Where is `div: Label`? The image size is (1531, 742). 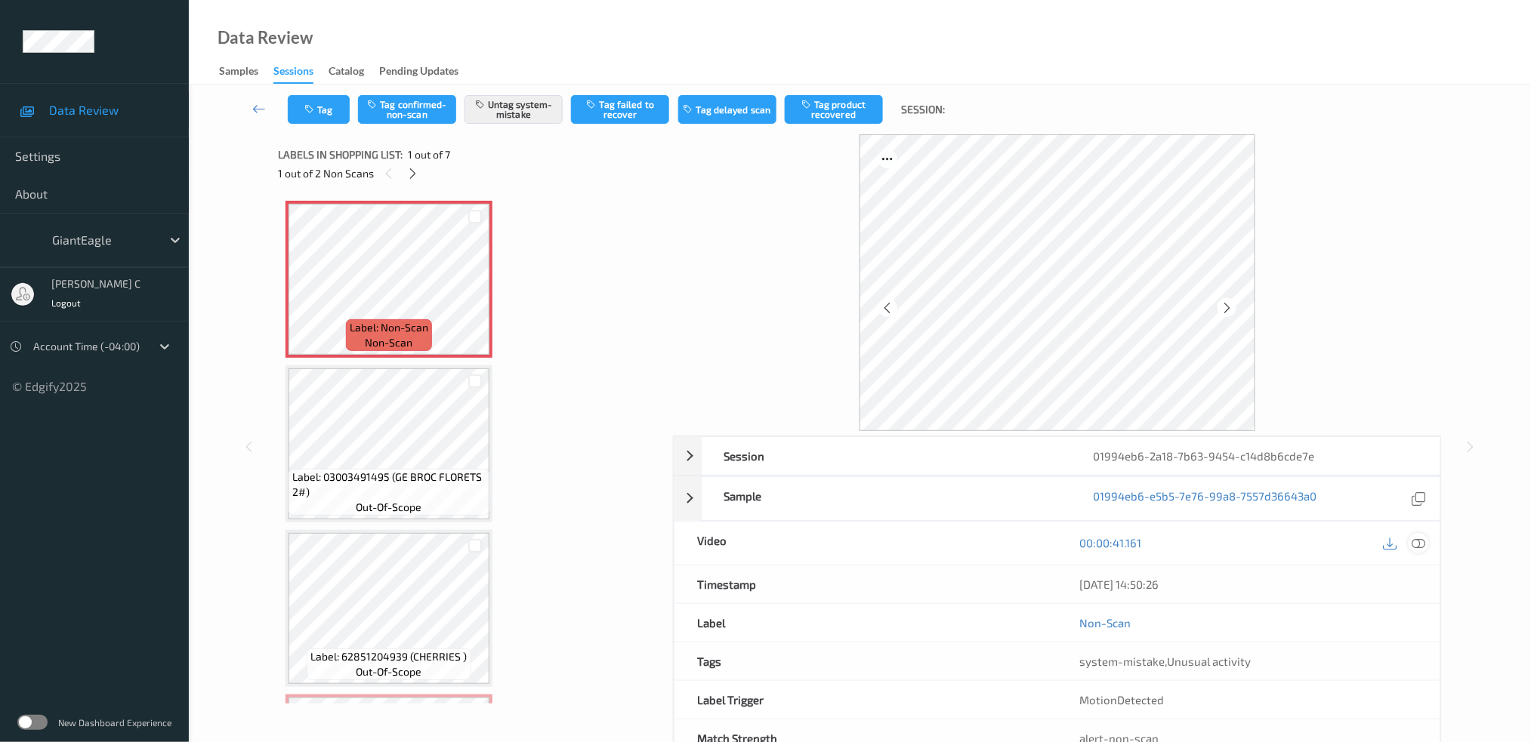
div: Label is located at coordinates (866, 623).